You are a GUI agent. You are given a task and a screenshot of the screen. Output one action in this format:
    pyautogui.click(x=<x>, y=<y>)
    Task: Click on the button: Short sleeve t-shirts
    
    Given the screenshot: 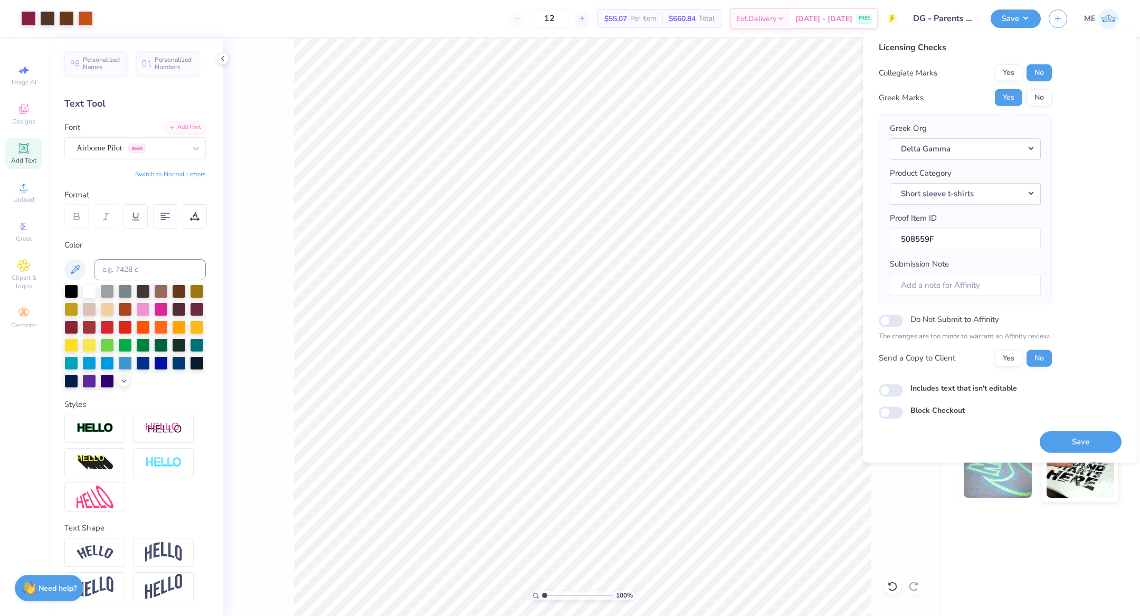 What is the action you would take?
    pyautogui.click(x=965, y=193)
    